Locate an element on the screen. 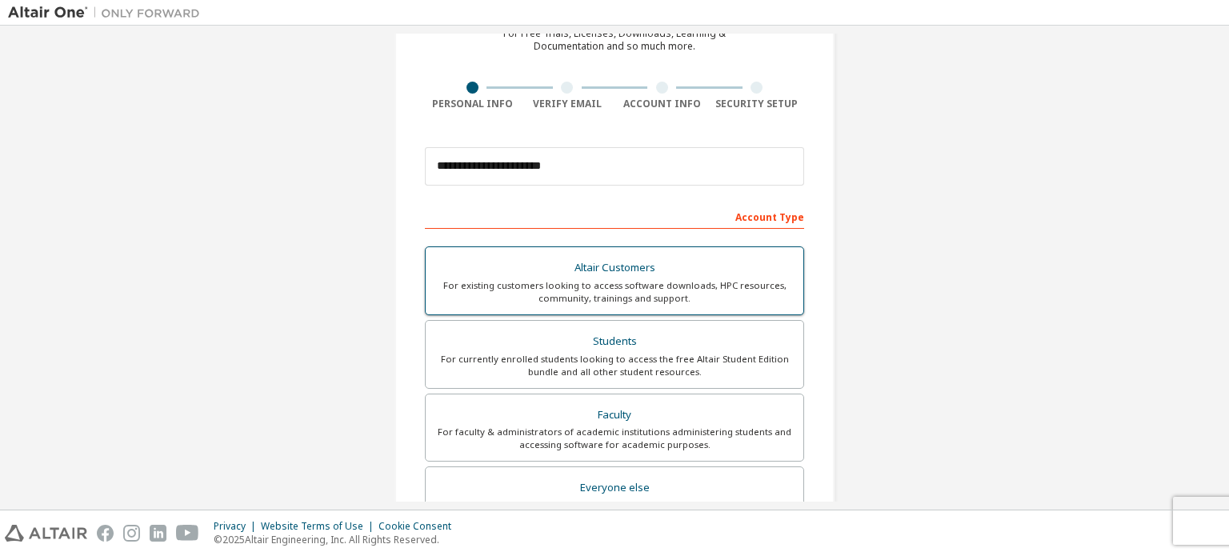  img: altair_logo.svg is located at coordinates (46, 533).